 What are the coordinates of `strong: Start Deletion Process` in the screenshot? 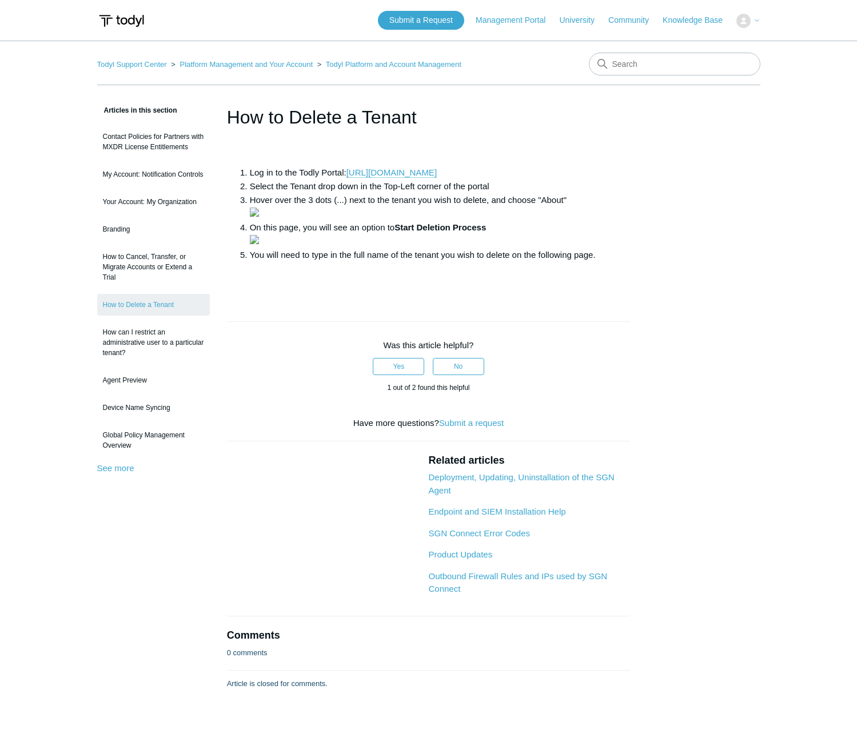 It's located at (440, 227).